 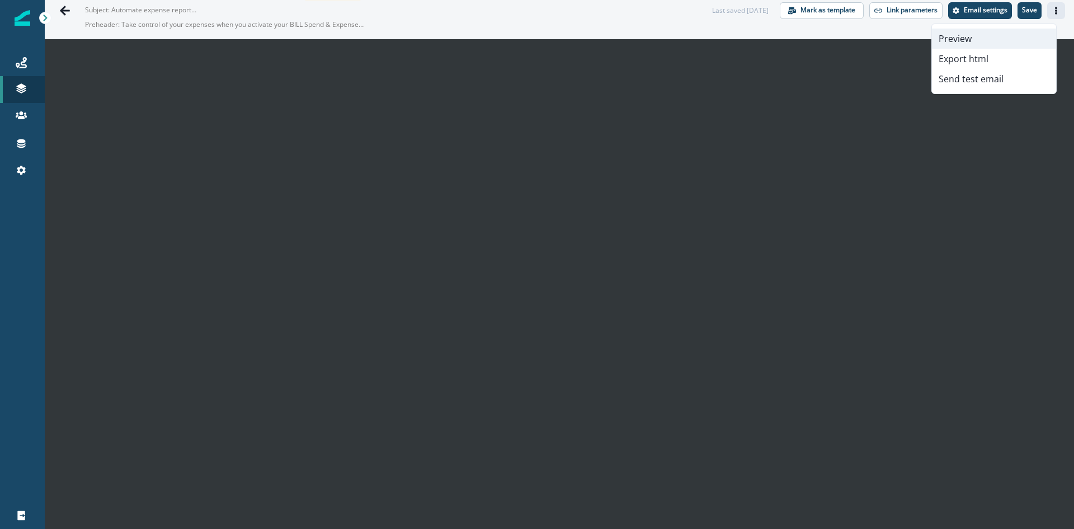 I want to click on button: Mark as template, so click(x=822, y=11).